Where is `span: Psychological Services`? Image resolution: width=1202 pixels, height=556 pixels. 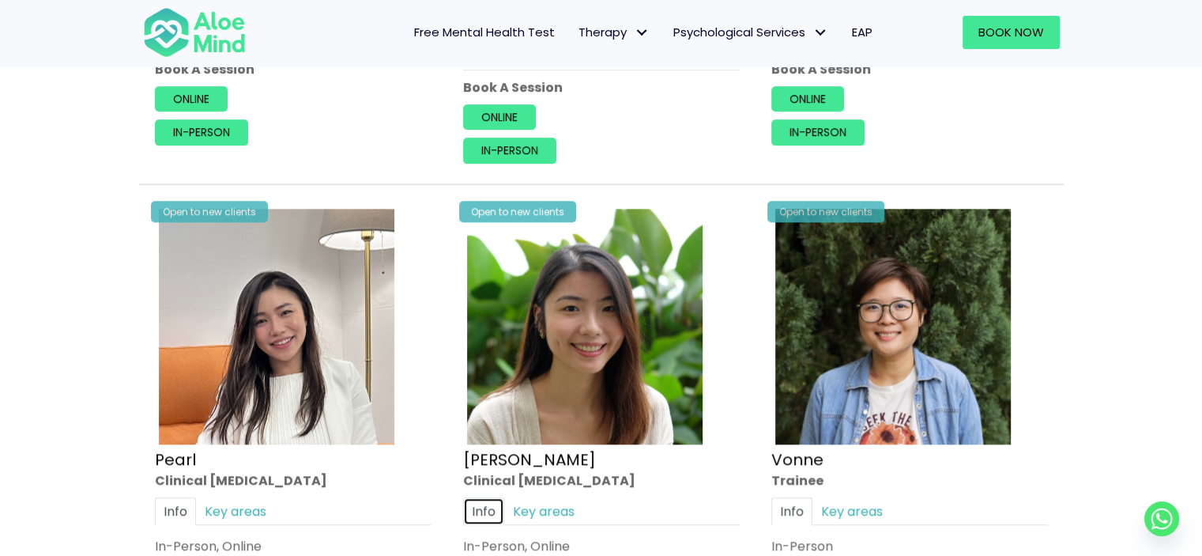 span: Psychological Services is located at coordinates (751, 32).